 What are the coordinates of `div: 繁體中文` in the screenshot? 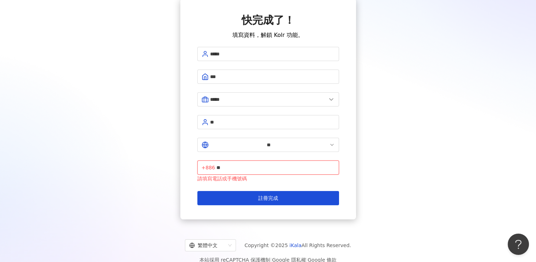 It's located at (207, 245).